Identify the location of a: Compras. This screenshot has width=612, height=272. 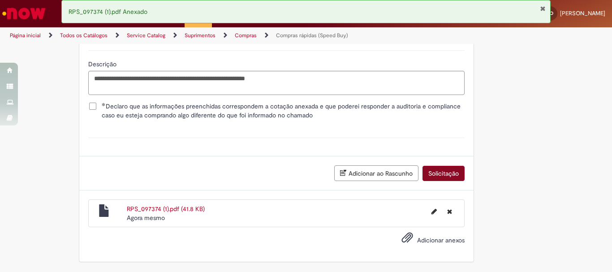
(245, 35).